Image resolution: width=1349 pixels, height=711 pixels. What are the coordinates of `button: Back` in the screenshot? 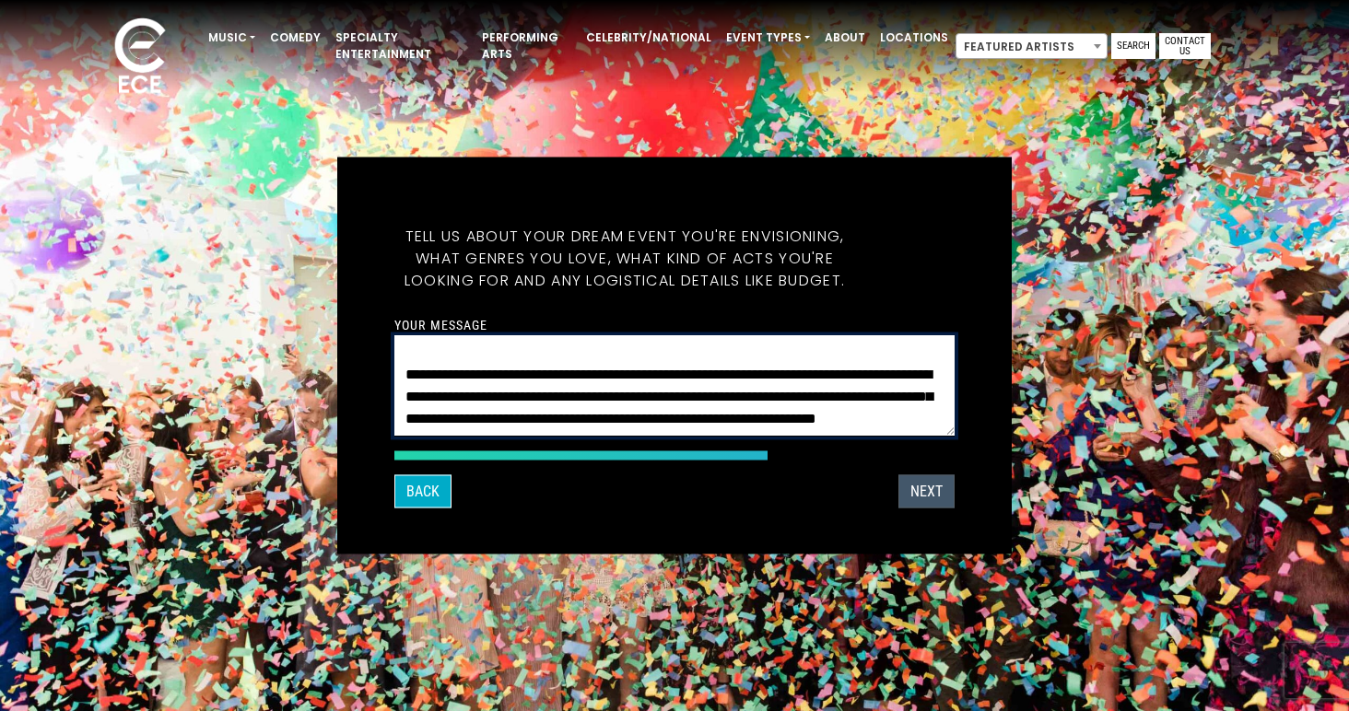 It's located at (423, 492).